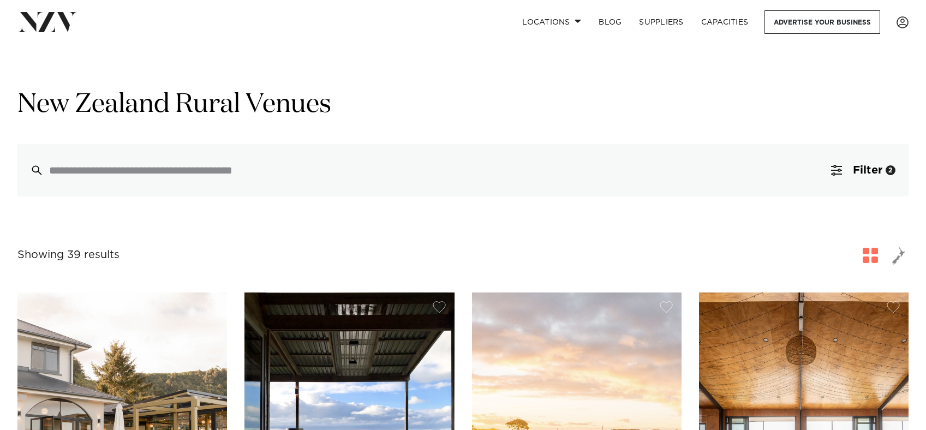 This screenshot has height=430, width=926. What do you see at coordinates (868, 170) in the screenshot?
I see `span: Filter` at bounding box center [868, 170].